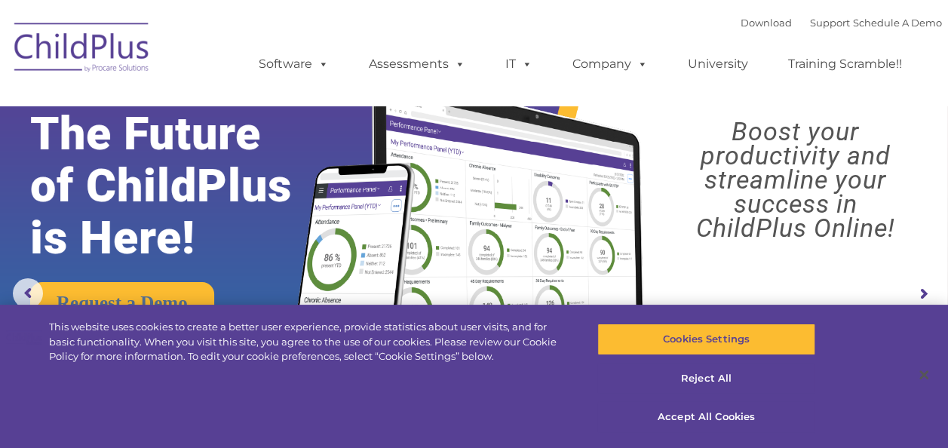 Image resolution: width=948 pixels, height=448 pixels. Describe the element at coordinates (795, 179) in the screenshot. I see `rs-layer: Boost your productivity and streamline your success in ChildPlus Online!` at that location.